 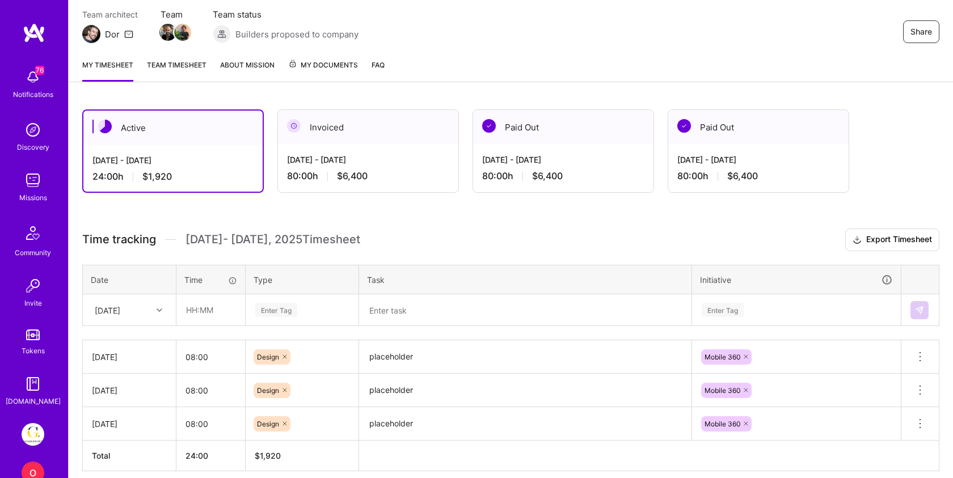 I want to click on img: Community, so click(x=33, y=233).